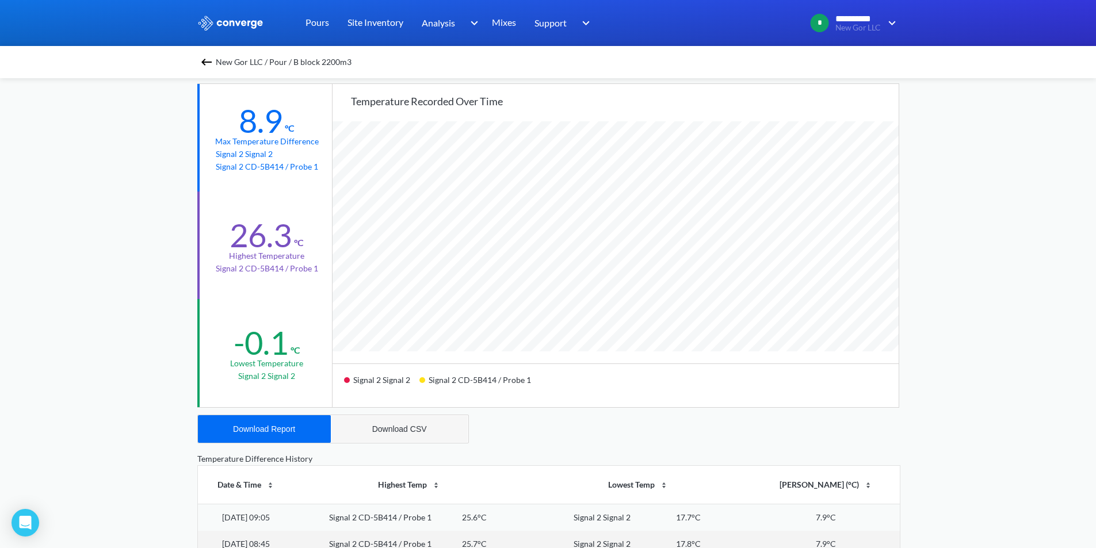 This screenshot has height=548, width=1096. Describe the element at coordinates (261, 343) in the screenshot. I see `div: -0.1` at that location.